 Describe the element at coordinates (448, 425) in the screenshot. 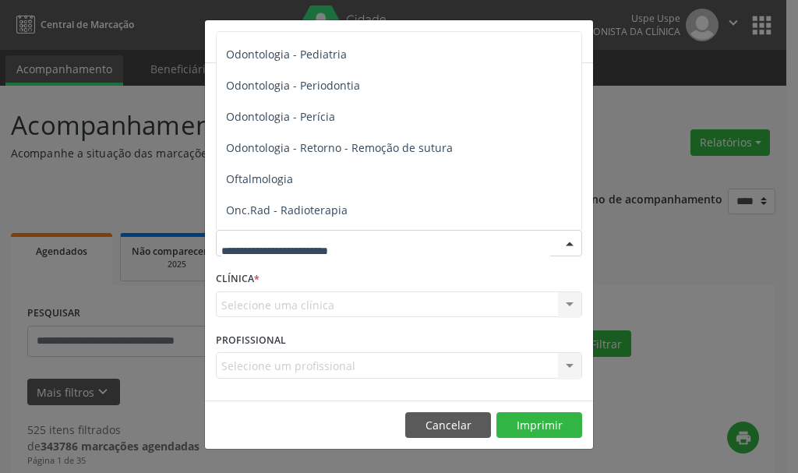

I see `button: Cancelar` at that location.